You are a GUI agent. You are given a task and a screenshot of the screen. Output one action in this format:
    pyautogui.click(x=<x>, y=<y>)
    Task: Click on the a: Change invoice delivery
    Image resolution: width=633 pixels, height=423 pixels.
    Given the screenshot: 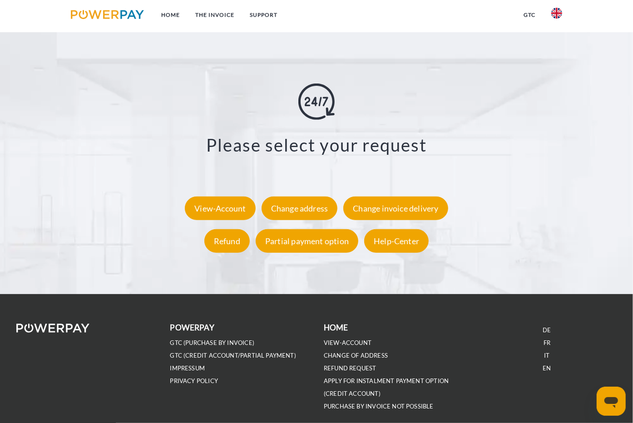 What is the action you would take?
    pyautogui.click(x=395, y=208)
    